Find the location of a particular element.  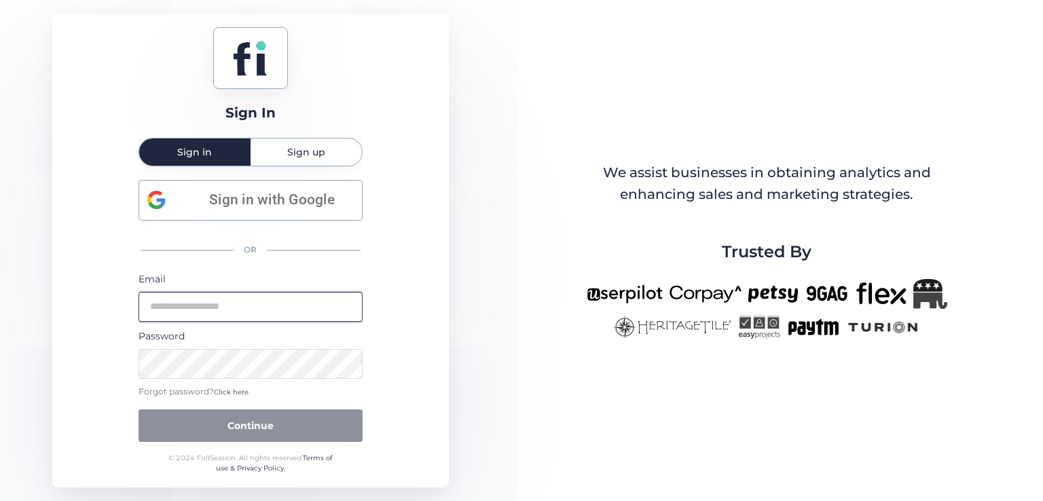

img: flex-new.png is located at coordinates (881, 294).